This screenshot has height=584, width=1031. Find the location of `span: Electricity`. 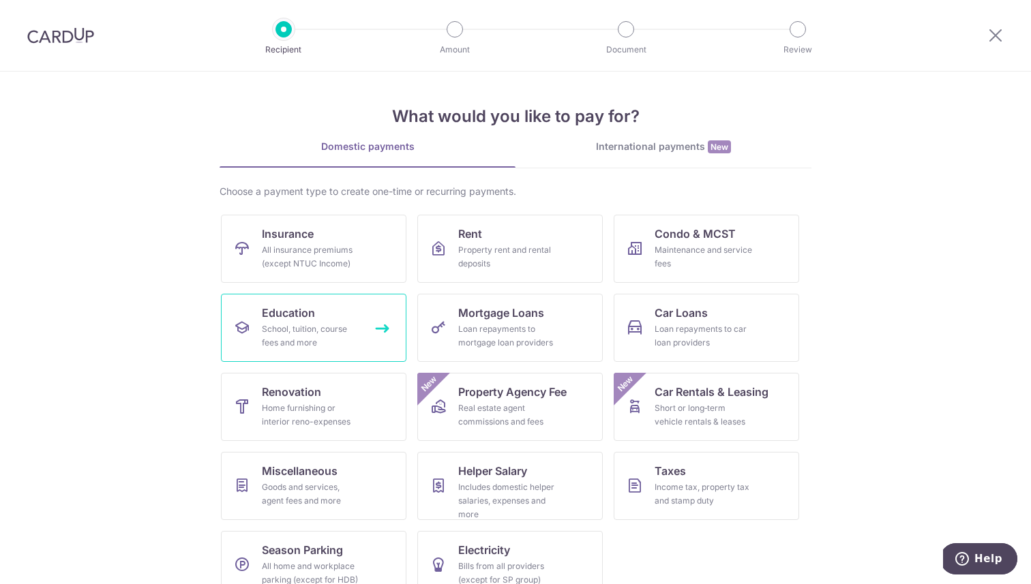

span: Electricity is located at coordinates (484, 550).